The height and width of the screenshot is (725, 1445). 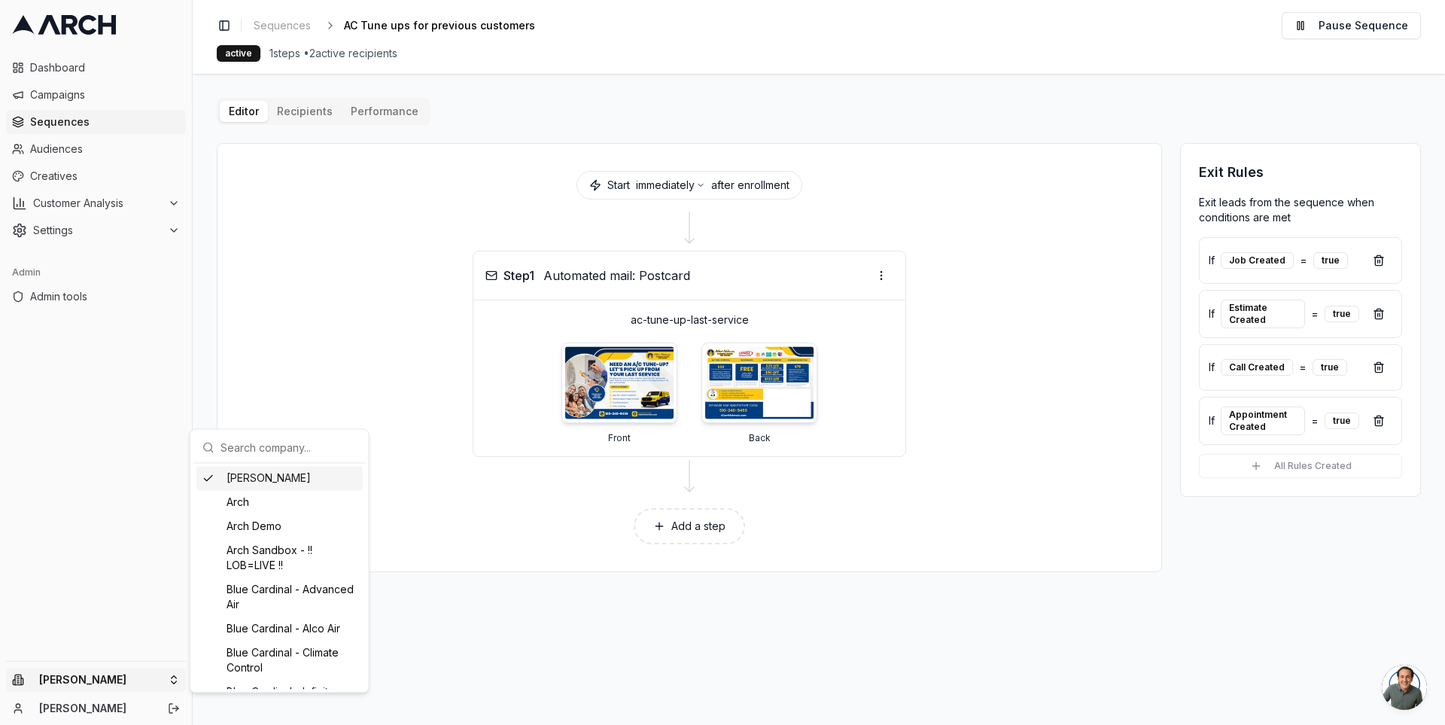 What do you see at coordinates (279, 628) in the screenshot?
I see `div: Blue Cardinal - Alco Air` at bounding box center [279, 628].